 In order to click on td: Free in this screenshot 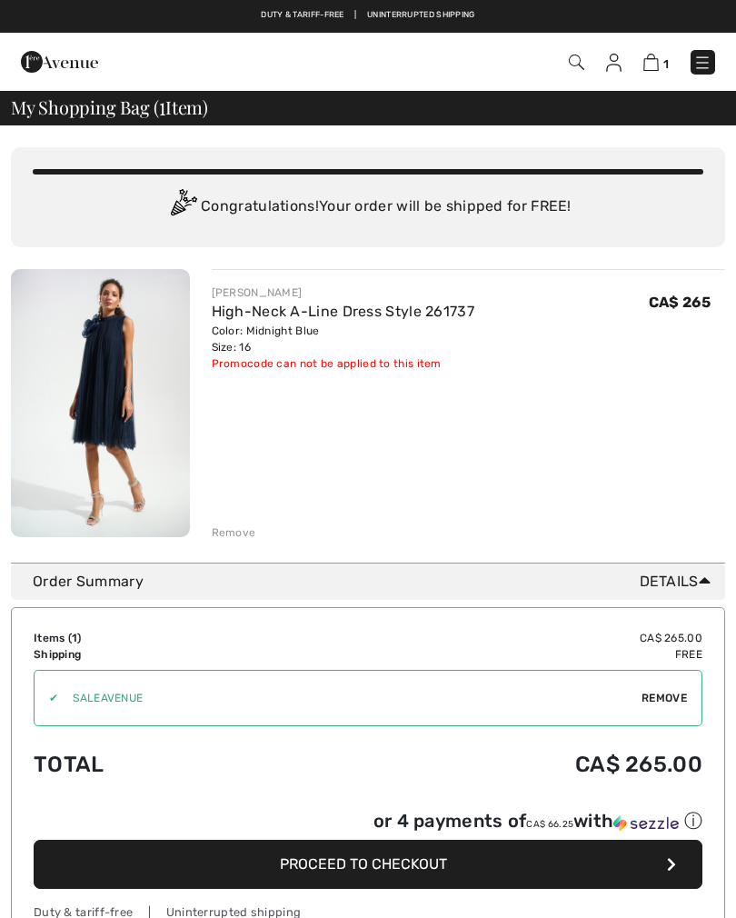, I will do `click(487, 654)`.